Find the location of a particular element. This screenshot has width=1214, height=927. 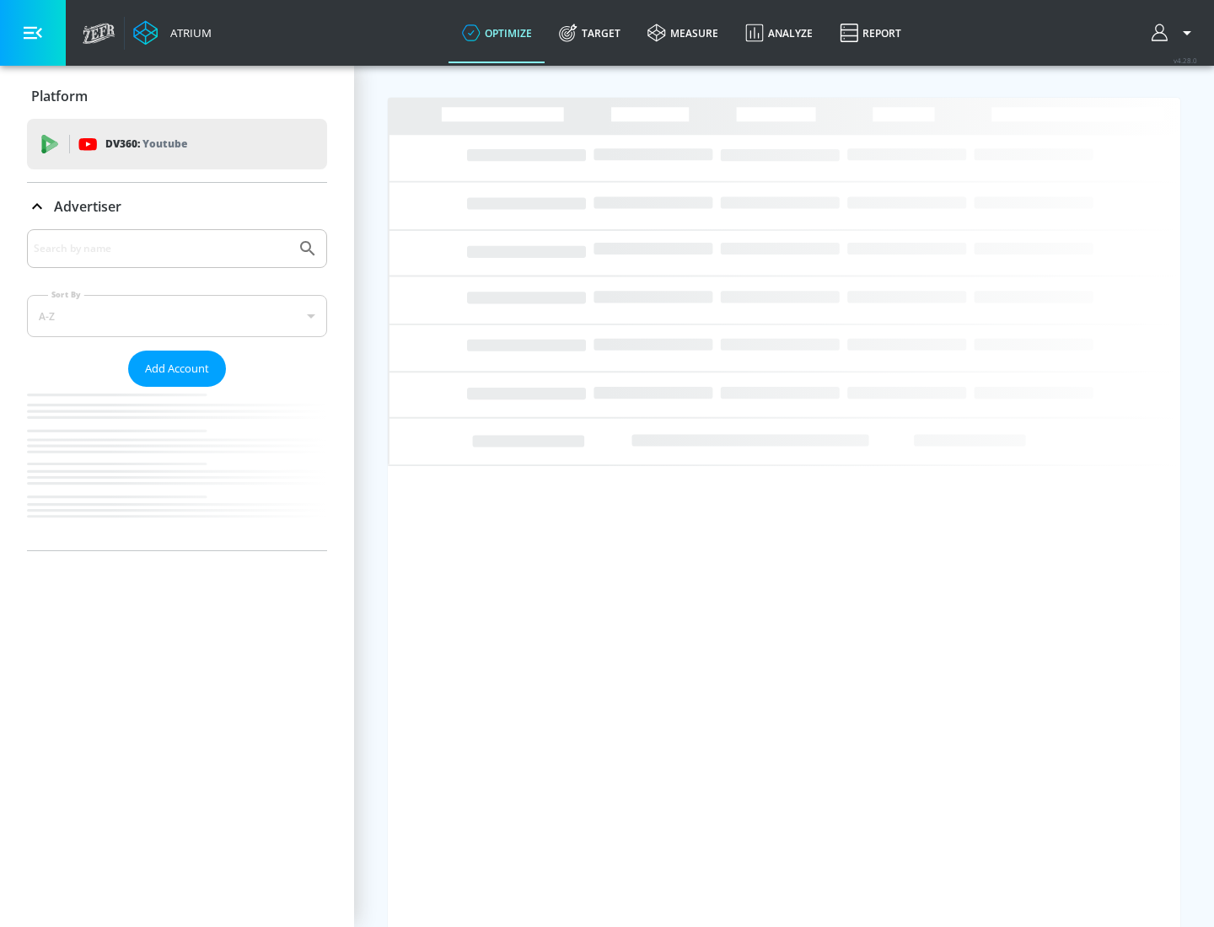

a: Target is located at coordinates (589, 33).